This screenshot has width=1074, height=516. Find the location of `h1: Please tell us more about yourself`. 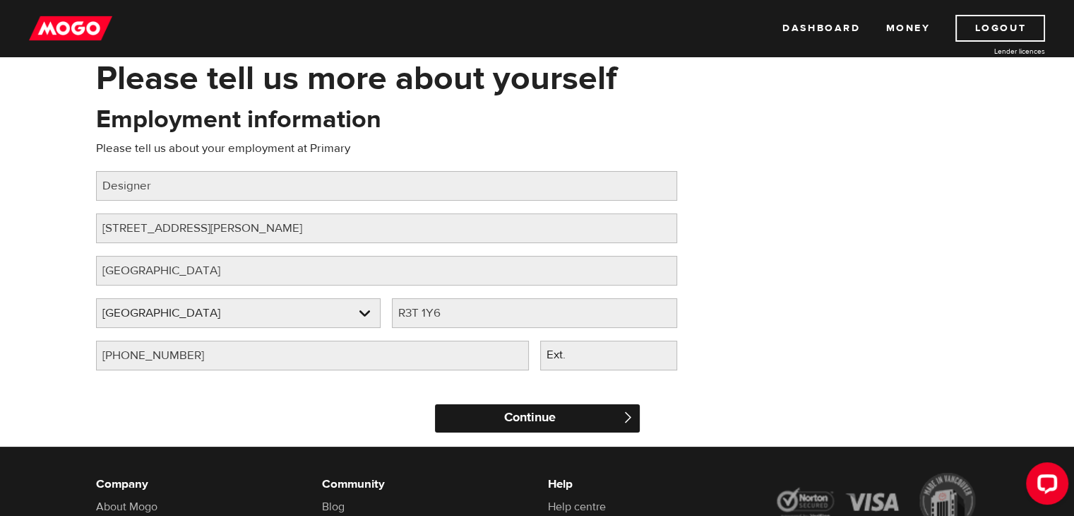

h1: Please tell us more about yourself is located at coordinates (537, 78).